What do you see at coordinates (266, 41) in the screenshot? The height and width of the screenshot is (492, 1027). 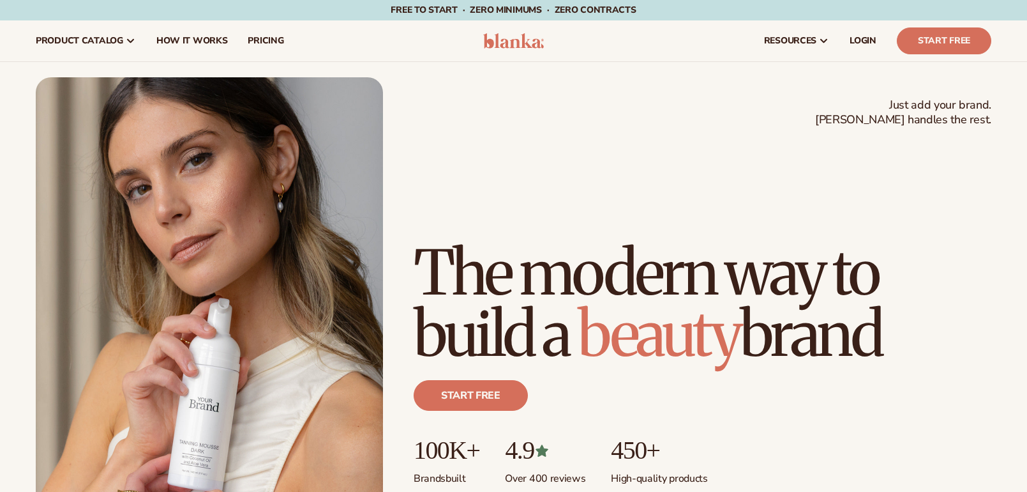 I see `a: pricing` at bounding box center [266, 41].